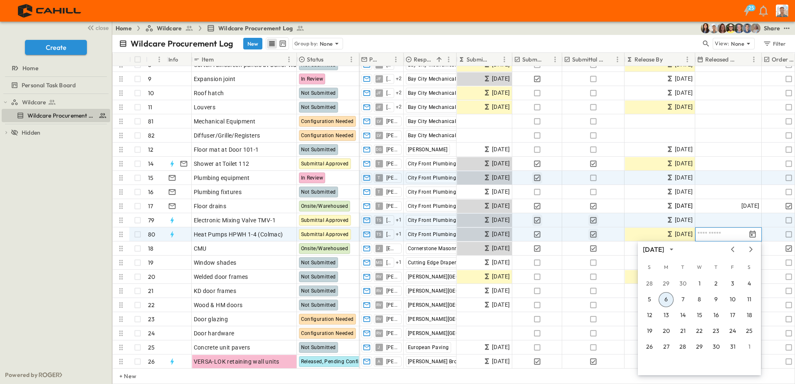 This screenshot has height=384, width=795. Describe the element at coordinates (722, 28) in the screenshot. I see `img: Kirsten Gregory (kgregory@cahill-sf.com)` at that location.